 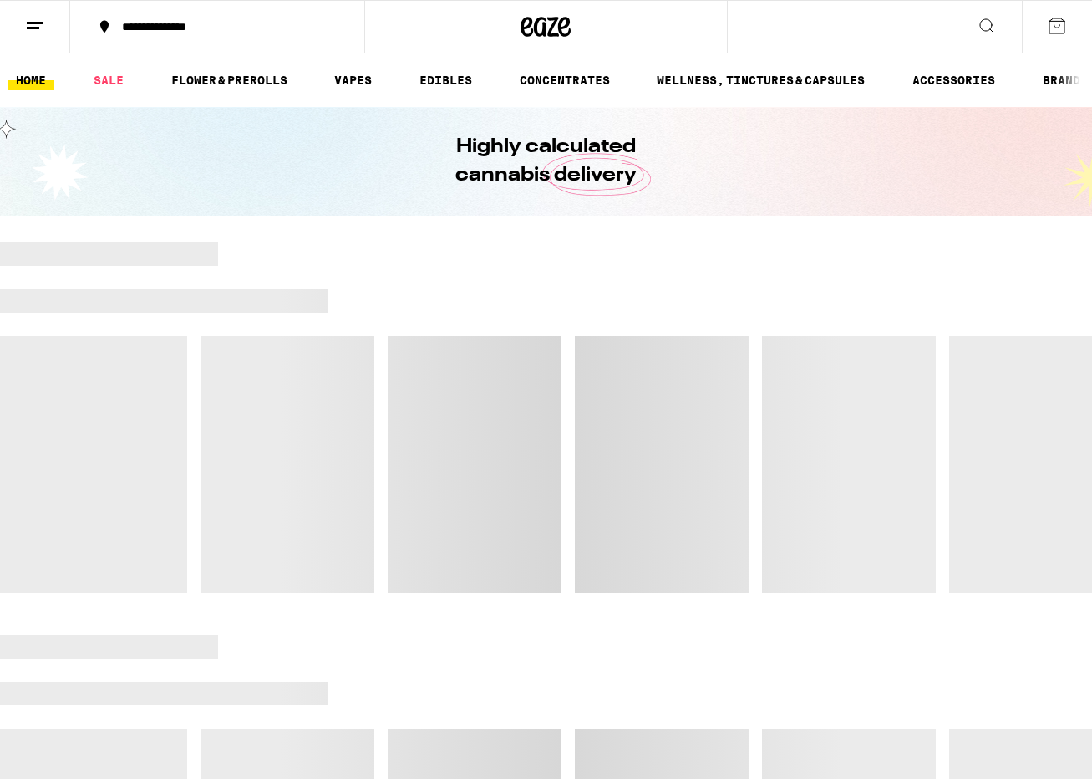 I want to click on a: ACCESSORIES, so click(x=953, y=80).